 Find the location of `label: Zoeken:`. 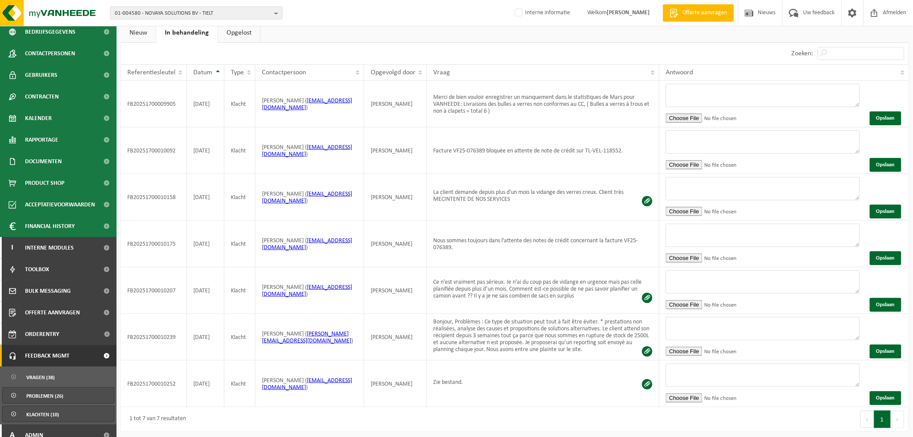

label: Zoeken: is located at coordinates (803, 54).